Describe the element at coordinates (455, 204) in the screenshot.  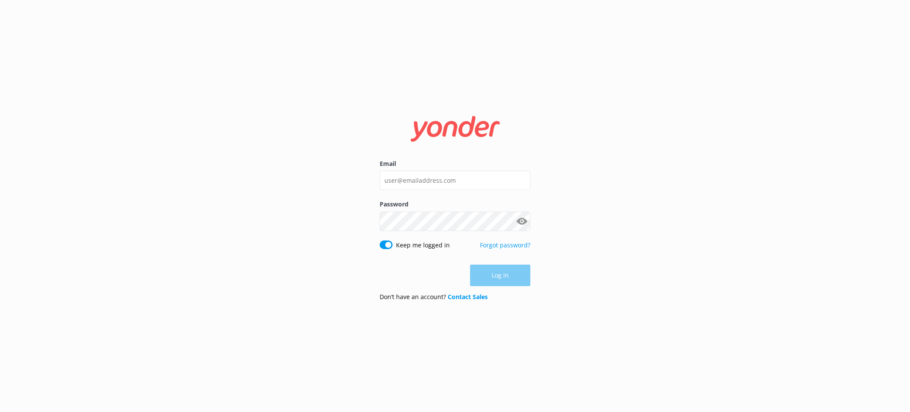
I see `label: Password` at that location.